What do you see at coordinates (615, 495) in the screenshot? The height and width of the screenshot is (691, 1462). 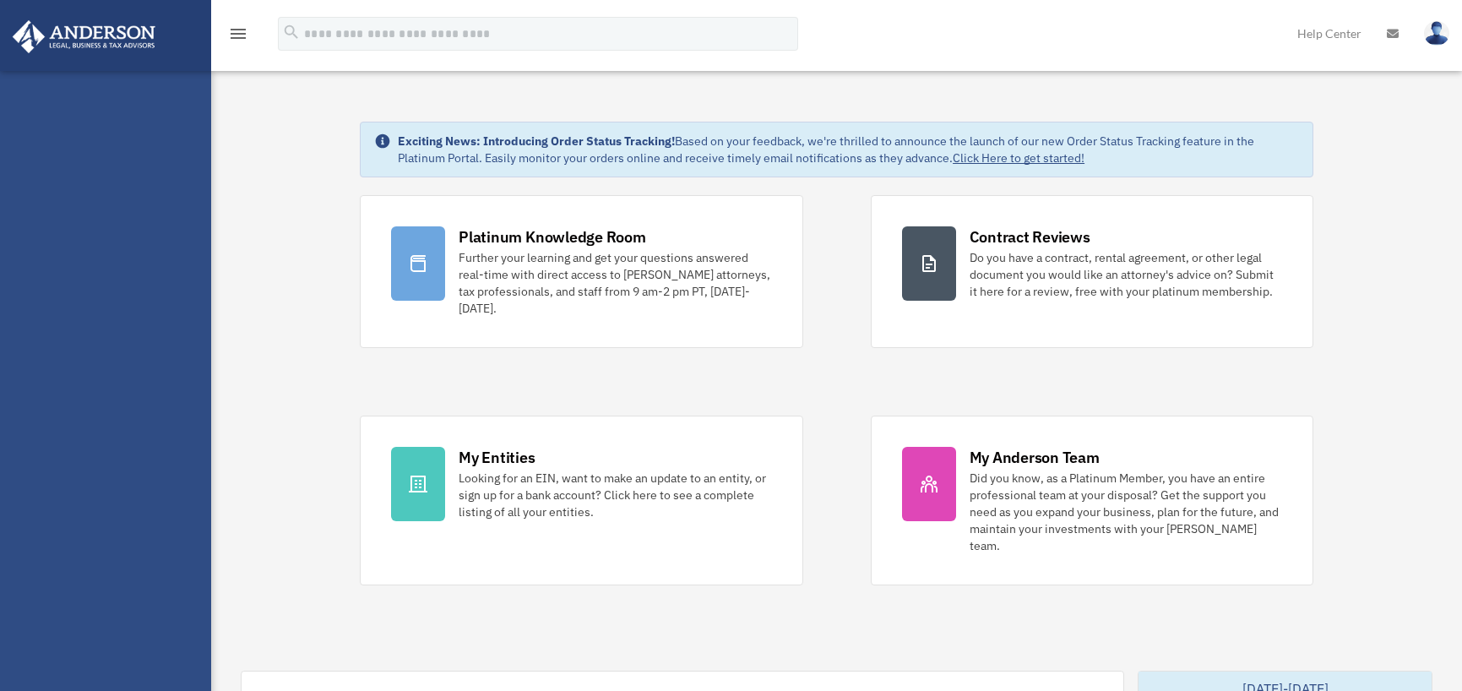 I see `div: Looking for an EIN, want to make an update to an entity, or sign up for a bank account? Click her...` at bounding box center [615, 495].